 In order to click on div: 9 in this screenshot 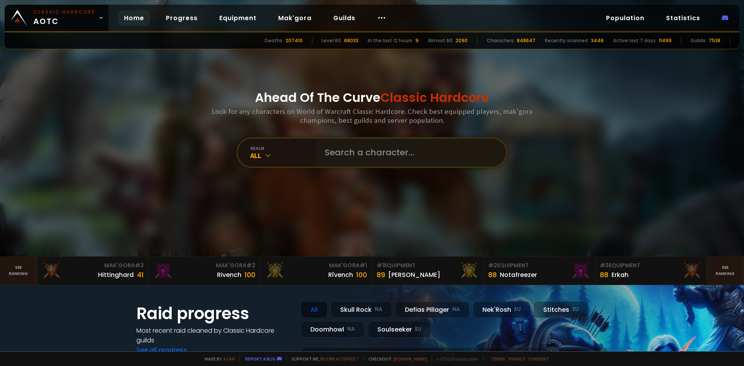, I will do `click(417, 41)`.